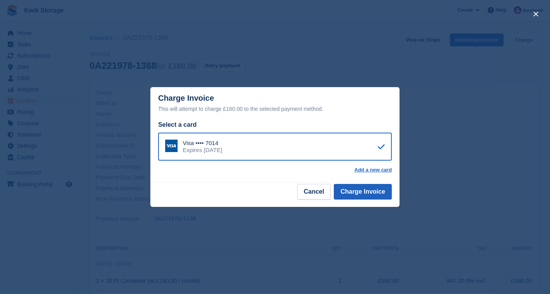 This screenshot has height=294, width=550. What do you see at coordinates (314, 192) in the screenshot?
I see `button: Cancel` at bounding box center [314, 192].